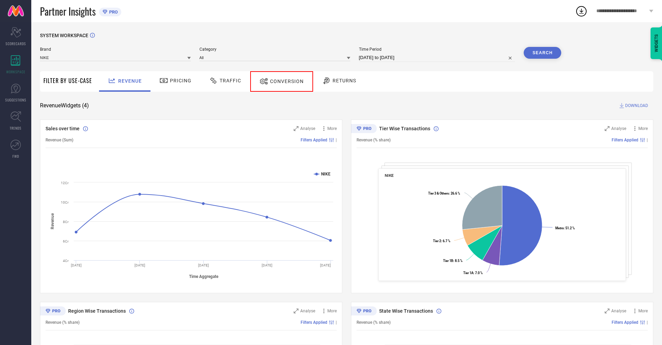 This screenshot has height=345, width=662. Describe the element at coordinates (437, 241) in the screenshot. I see `tspan: Tier 2` at that location.